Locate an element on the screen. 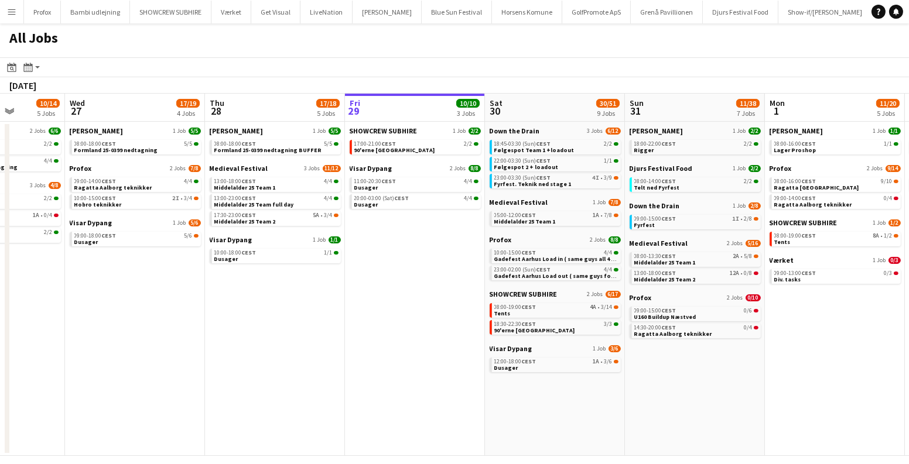 This screenshot has height=464, width=909. button: GolfPromote ApS is located at coordinates (596, 12).